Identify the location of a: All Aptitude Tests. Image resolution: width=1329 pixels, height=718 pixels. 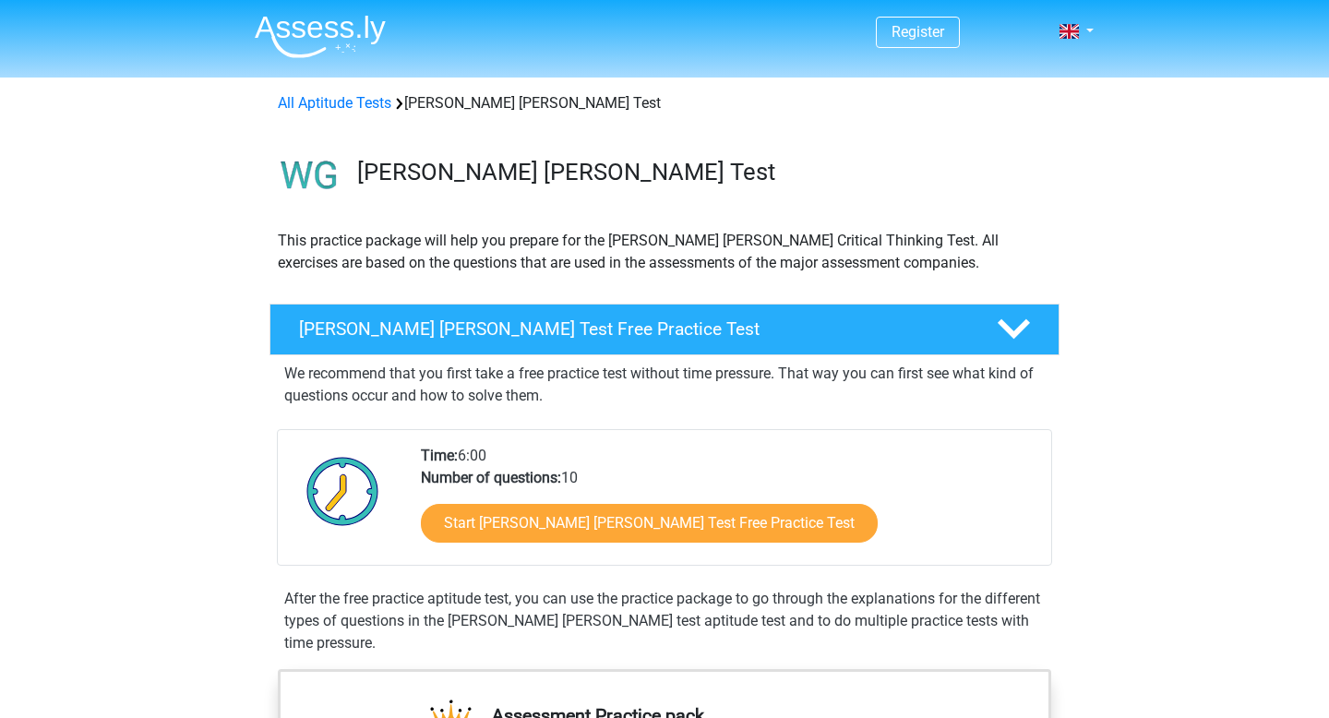
(334, 102).